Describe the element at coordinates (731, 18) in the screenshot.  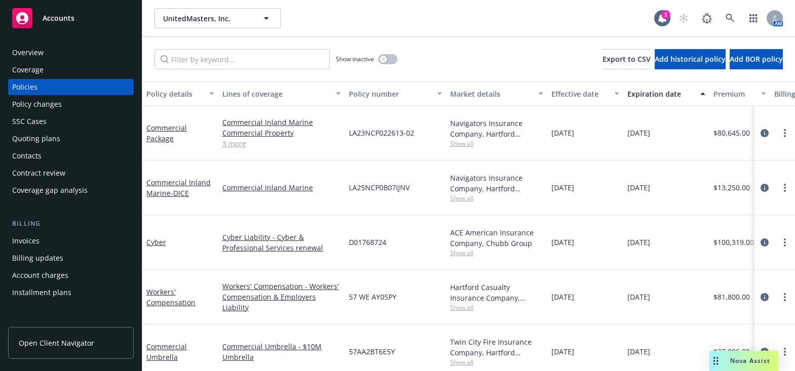
I see `a: Search` at that location.